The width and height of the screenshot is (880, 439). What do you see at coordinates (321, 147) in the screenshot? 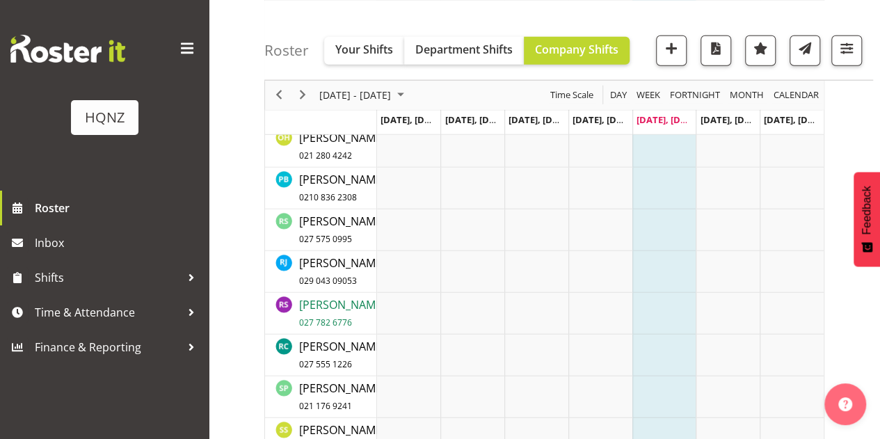
I see `td: Otis Haysmith resource` at bounding box center [321, 147].